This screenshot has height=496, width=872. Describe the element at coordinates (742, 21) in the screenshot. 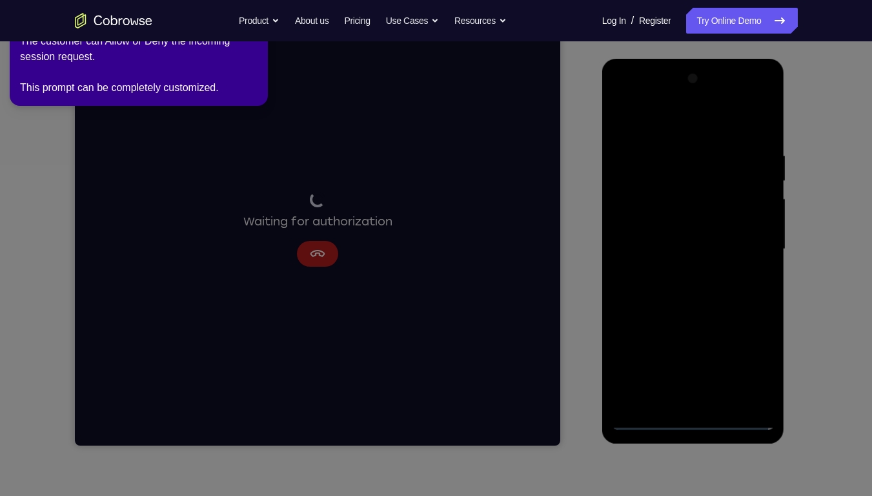

I see `a: Try Online Demo` at that location.